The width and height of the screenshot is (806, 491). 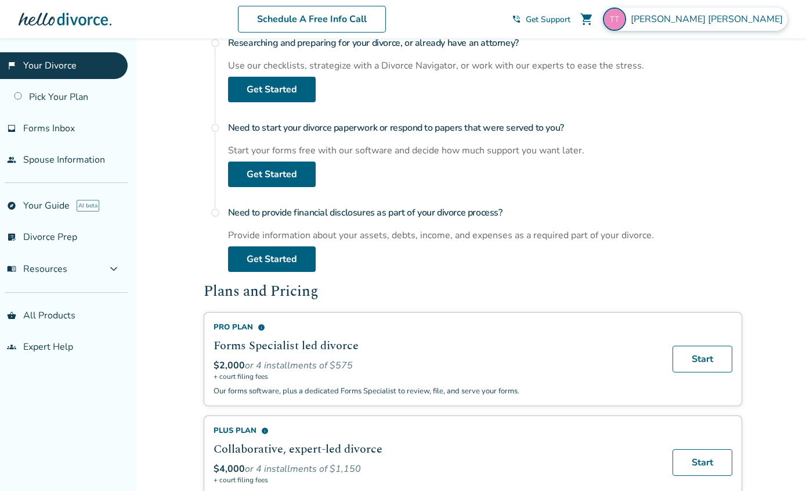 I want to click on span: list_alt_check, so click(x=12, y=237).